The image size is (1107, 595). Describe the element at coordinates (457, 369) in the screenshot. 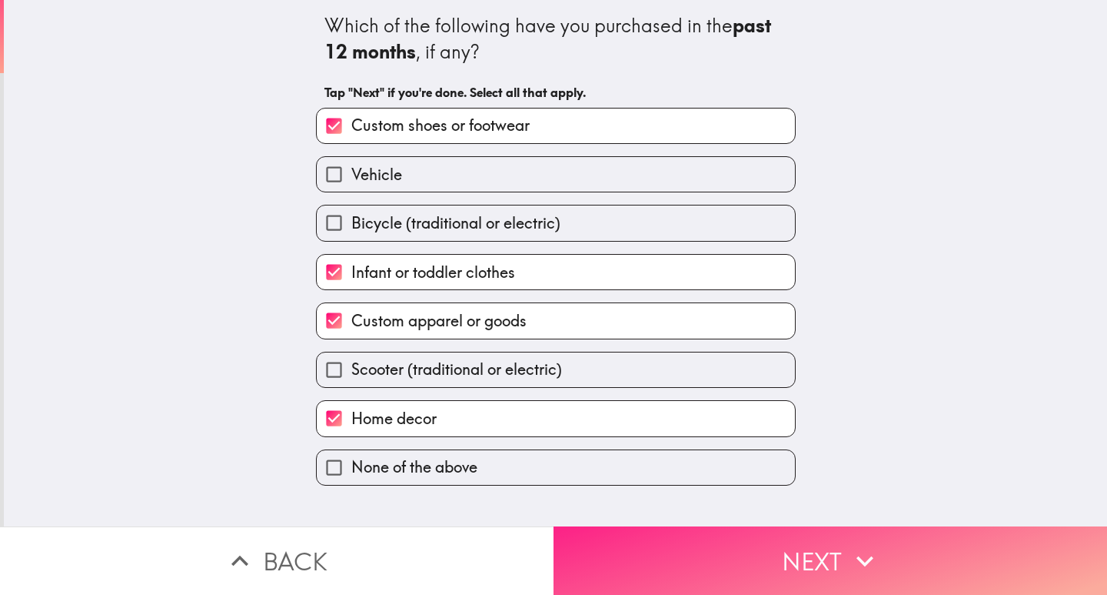

I see `span: Scooter (traditional or electric)` at that location.